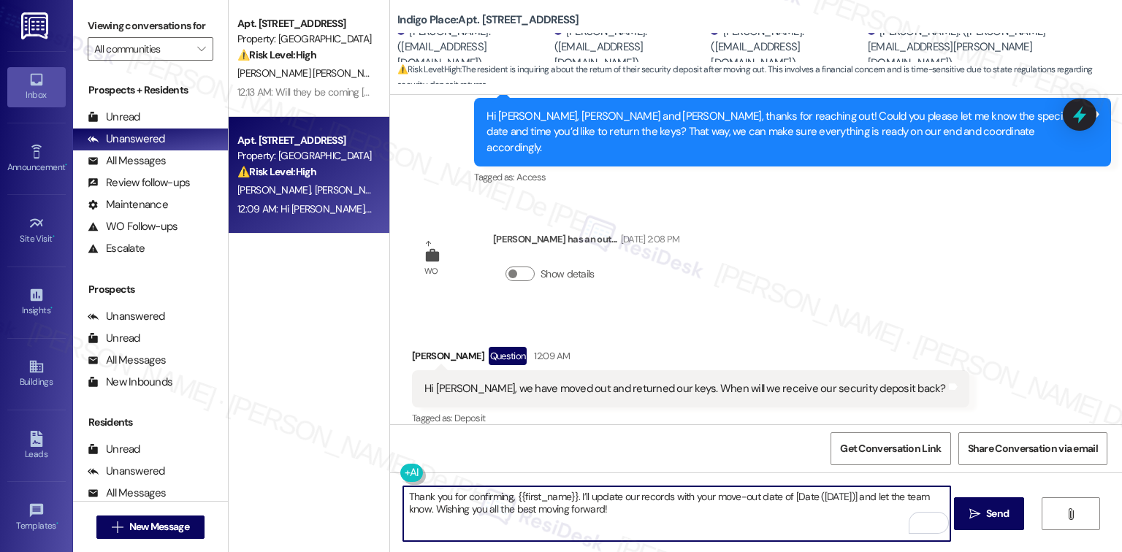  Describe the element at coordinates (37, 231) in the screenshot. I see `a: Site Visit •` at that location.